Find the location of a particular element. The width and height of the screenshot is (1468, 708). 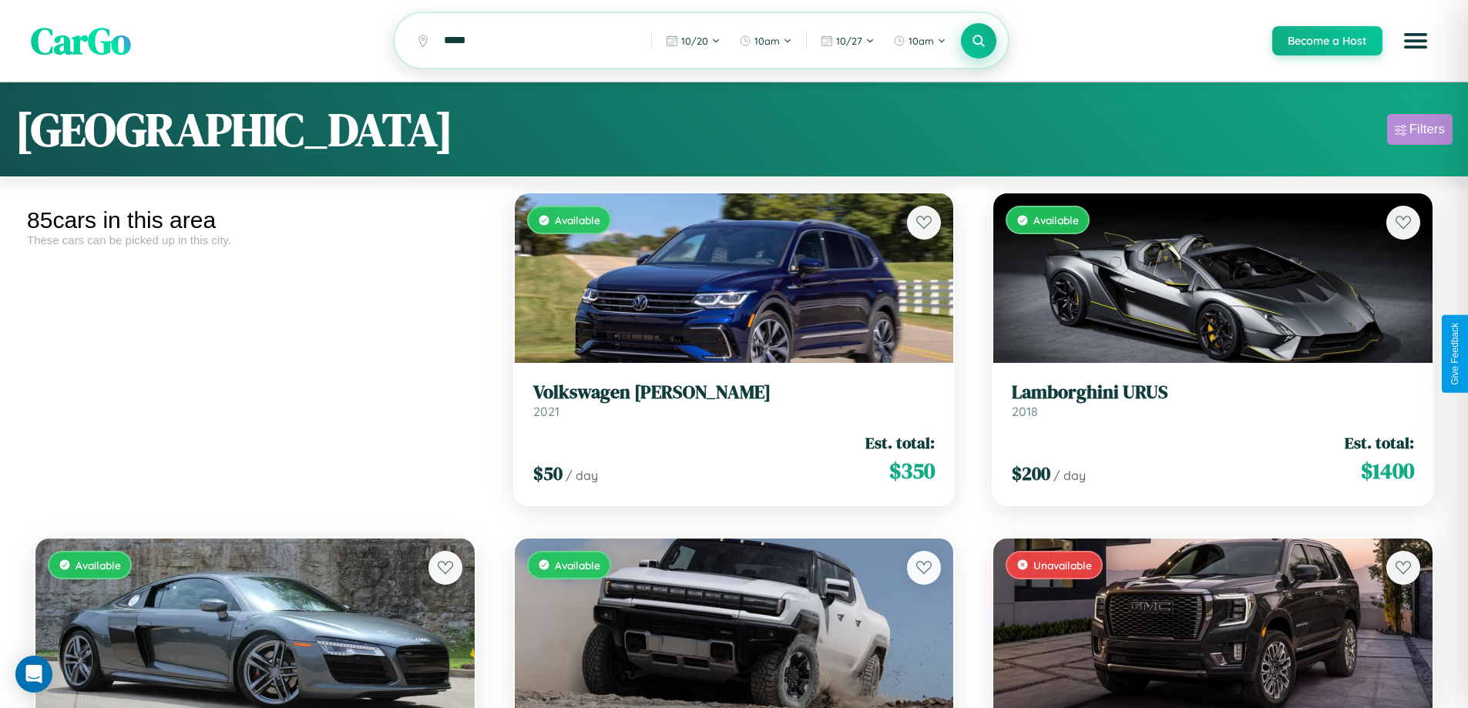

span: CarGo is located at coordinates (81, 41).